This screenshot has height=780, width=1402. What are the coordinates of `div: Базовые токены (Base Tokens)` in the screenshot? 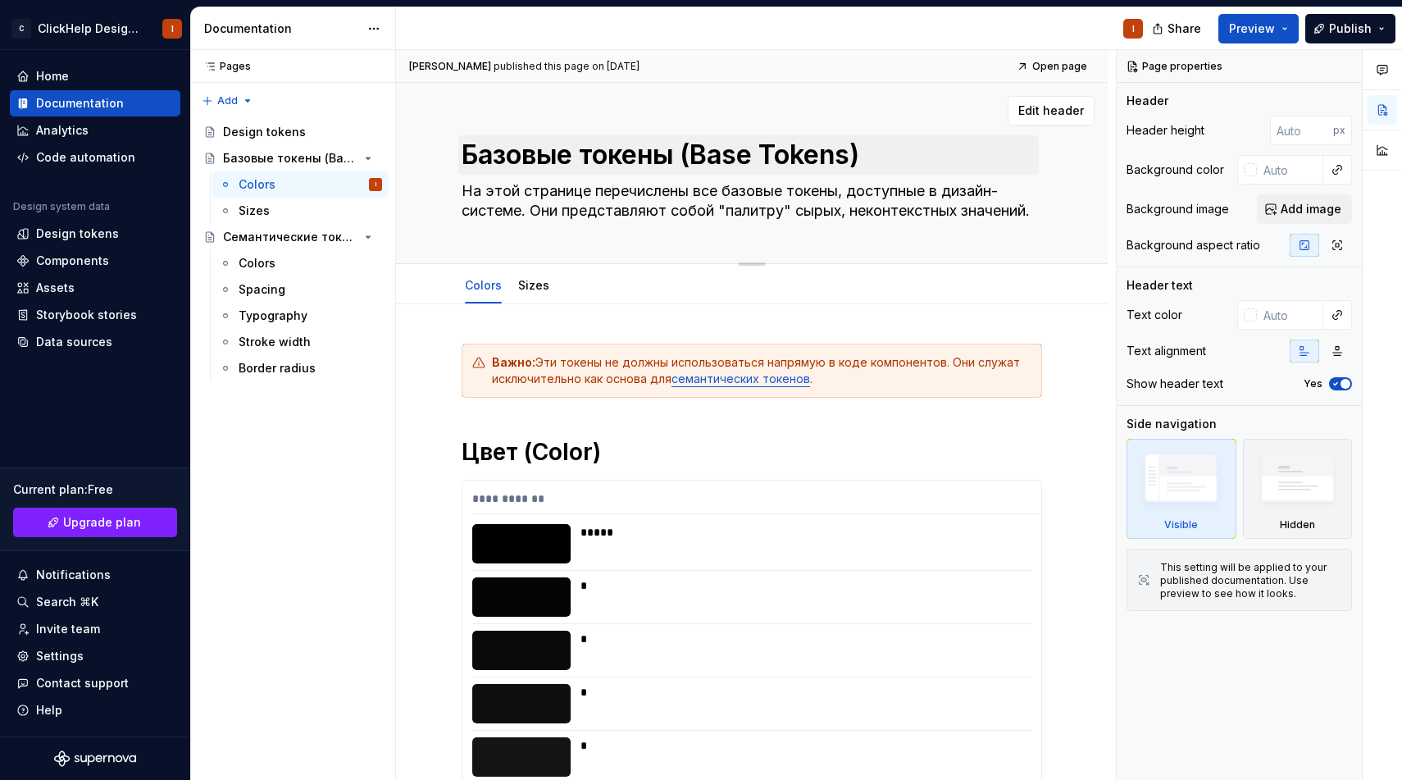 It's located at (290, 158).